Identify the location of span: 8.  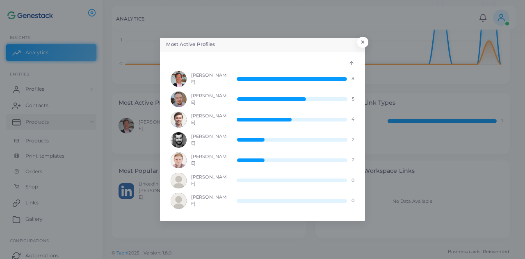
(353, 79).